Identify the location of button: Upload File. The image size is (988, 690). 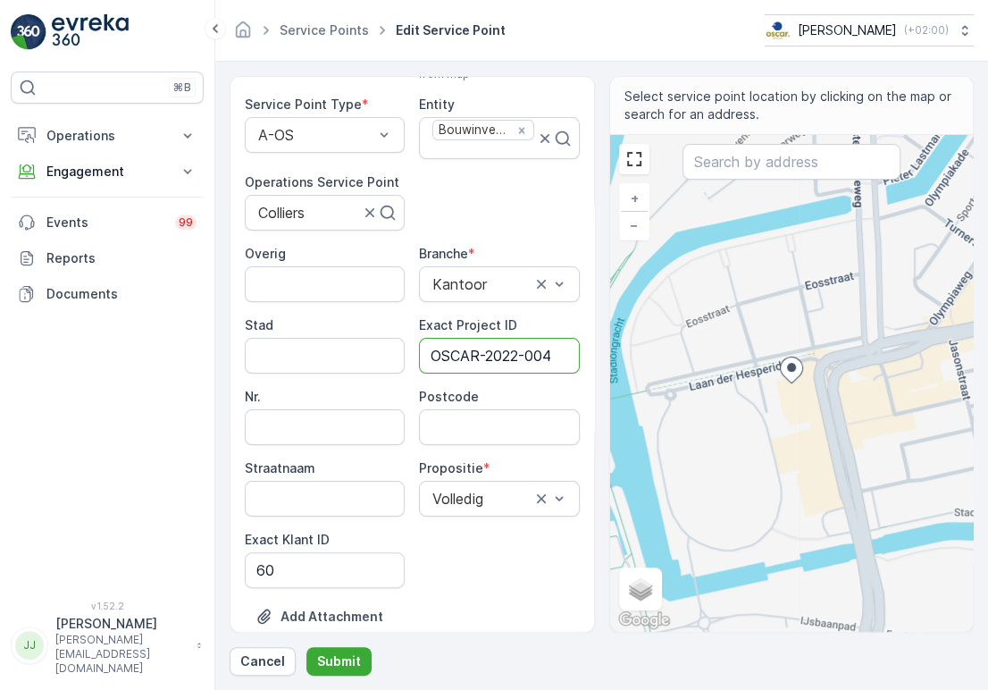
(319, 617).